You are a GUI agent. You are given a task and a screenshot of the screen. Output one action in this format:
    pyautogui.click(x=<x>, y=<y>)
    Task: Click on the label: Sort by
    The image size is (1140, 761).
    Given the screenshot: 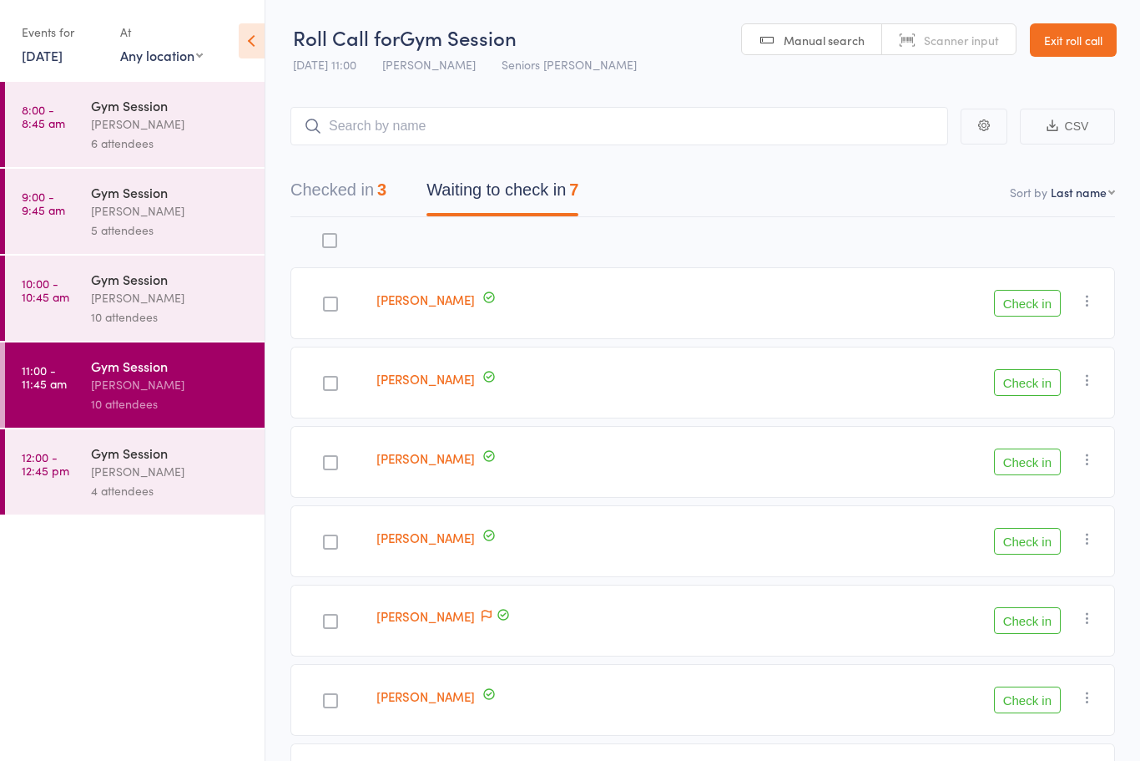 What is the action you would take?
    pyautogui.click(x=1029, y=192)
    